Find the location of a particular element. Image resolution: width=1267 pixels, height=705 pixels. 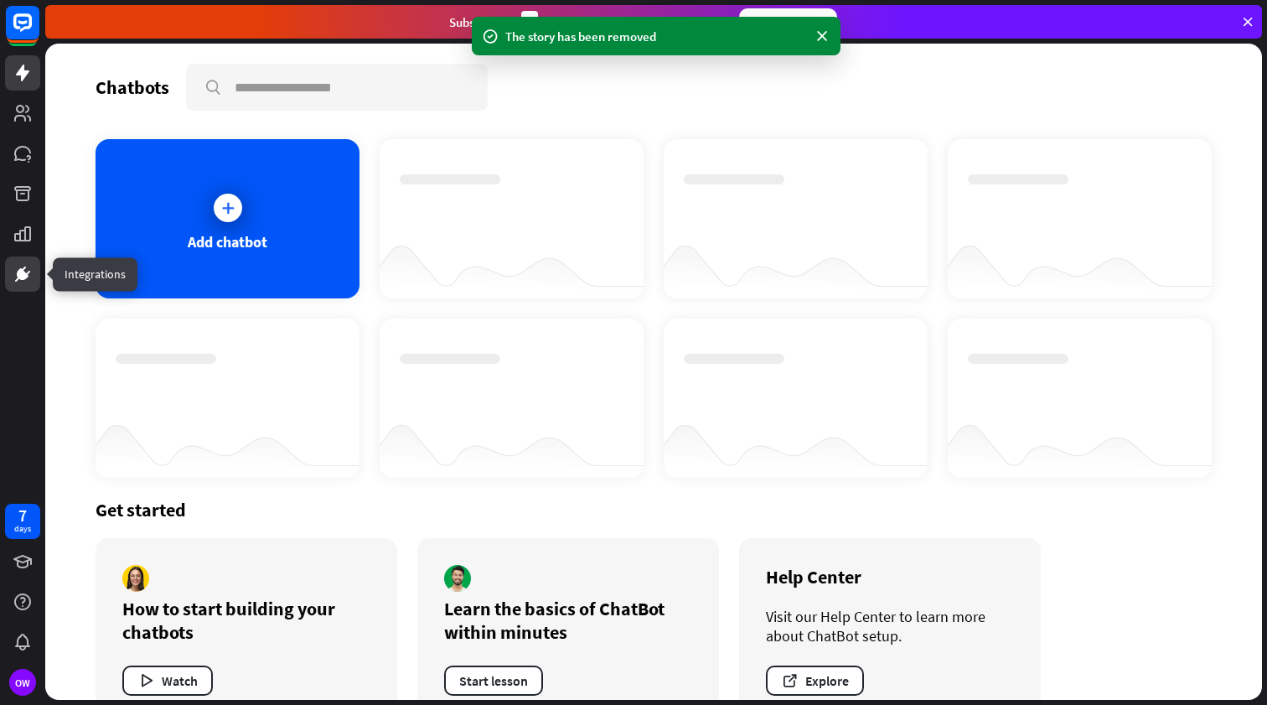

div: Get started is located at coordinates (653, 509).